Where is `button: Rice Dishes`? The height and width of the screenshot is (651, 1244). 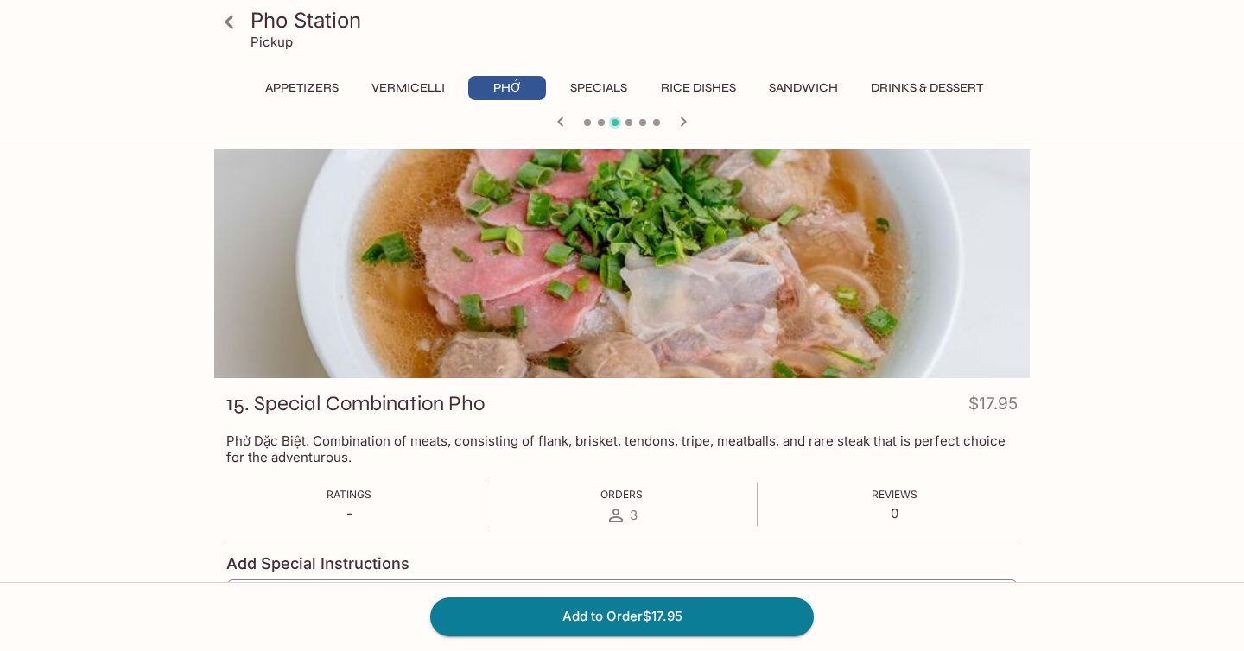 button: Rice Dishes is located at coordinates (698, 88).